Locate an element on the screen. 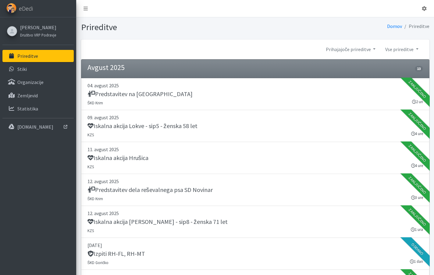 The image size is (434, 275). a: Zemljevid is located at coordinates (38, 96).